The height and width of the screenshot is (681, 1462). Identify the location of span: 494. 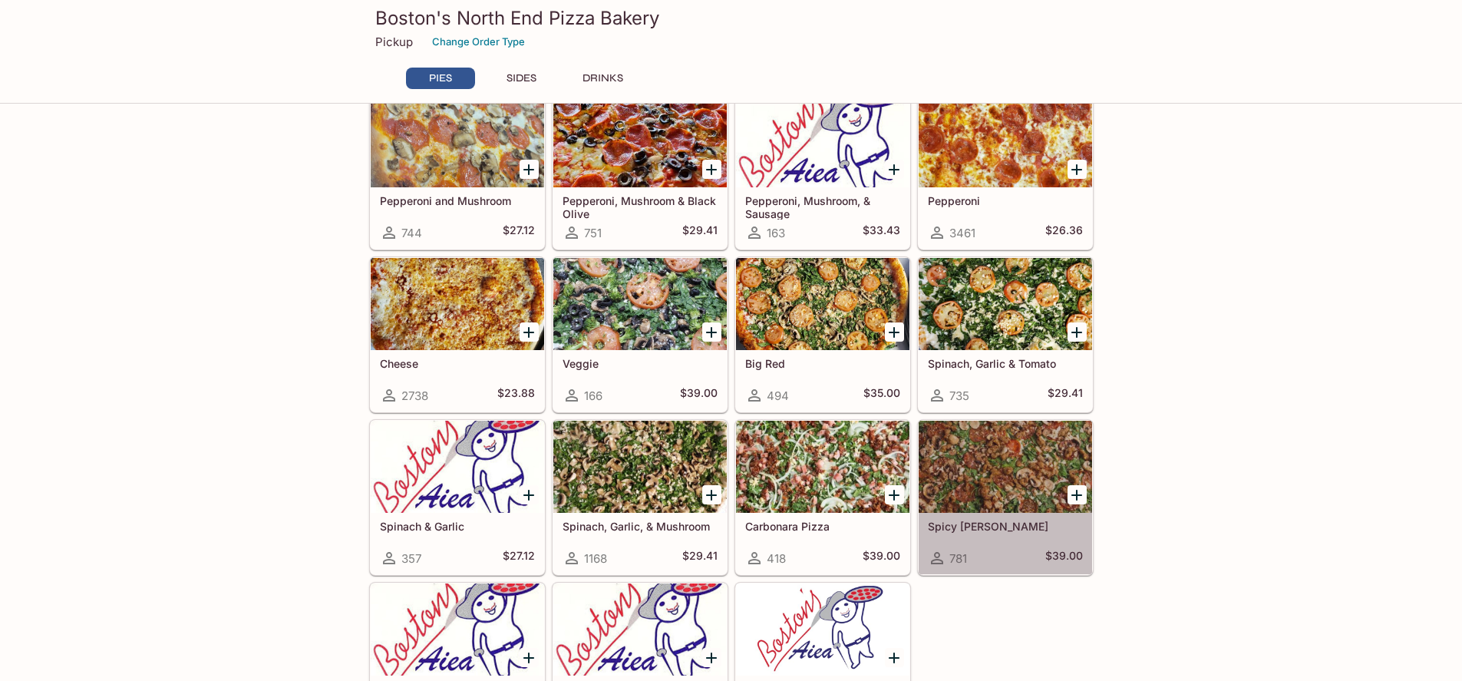
(777, 395).